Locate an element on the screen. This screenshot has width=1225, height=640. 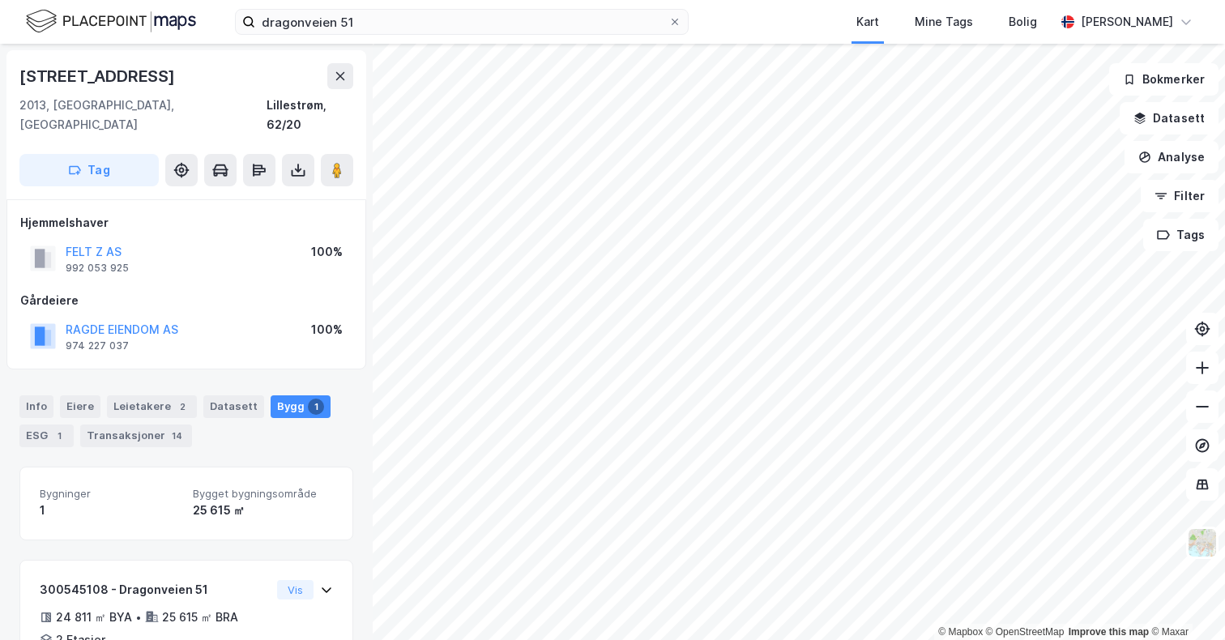
div: 2 is located at coordinates (182, 407).